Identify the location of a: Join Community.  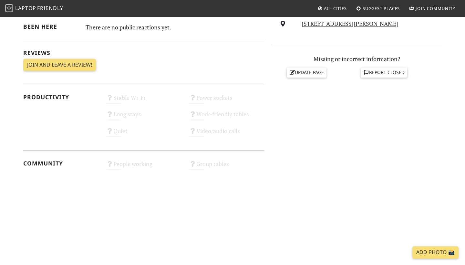
(432, 8).